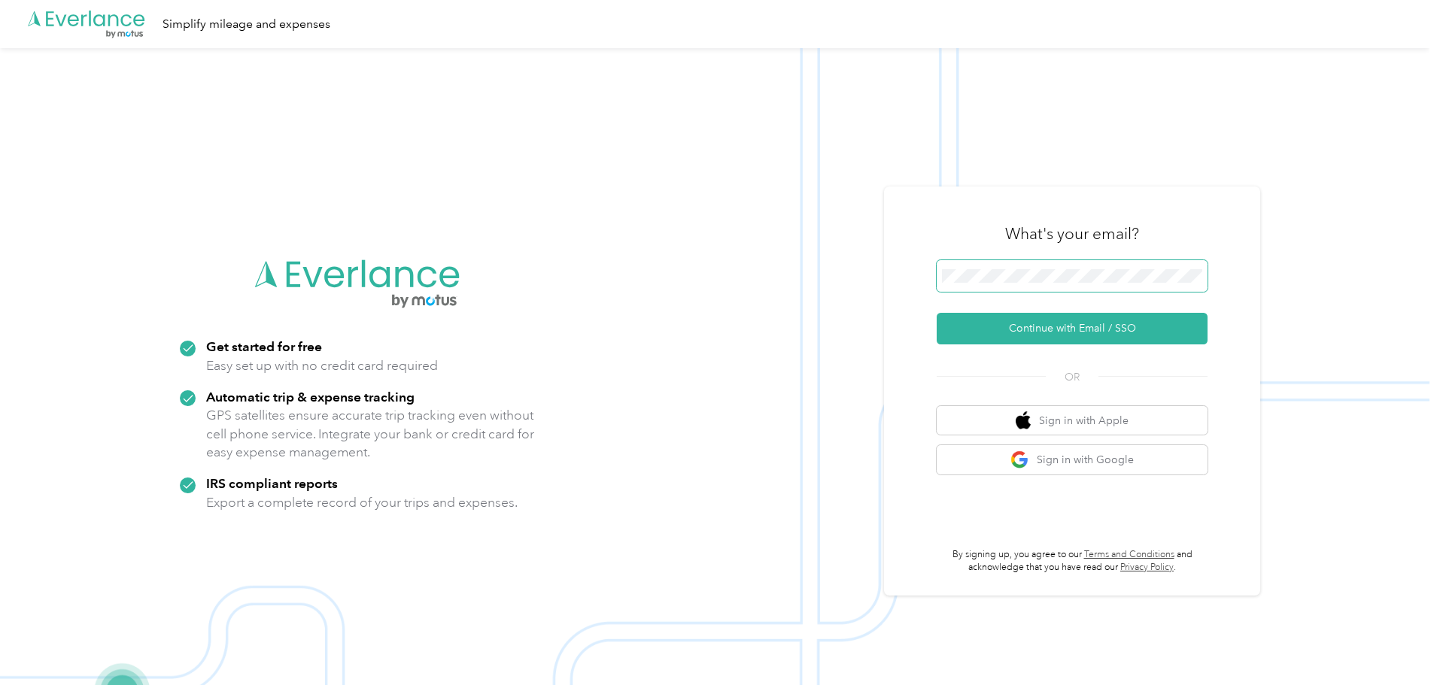 This screenshot has height=685, width=1437. Describe the element at coordinates (1023, 421) in the screenshot. I see `img: apple logo` at that location.